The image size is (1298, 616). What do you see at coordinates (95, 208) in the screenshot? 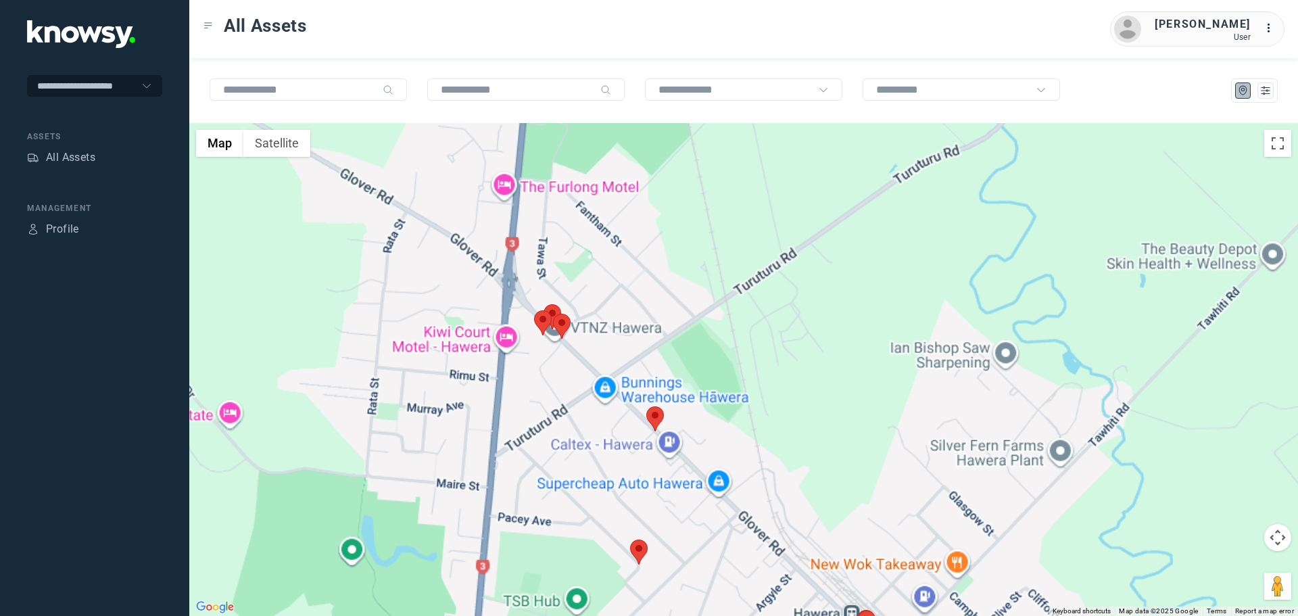
I see `div: Management` at bounding box center [95, 208].